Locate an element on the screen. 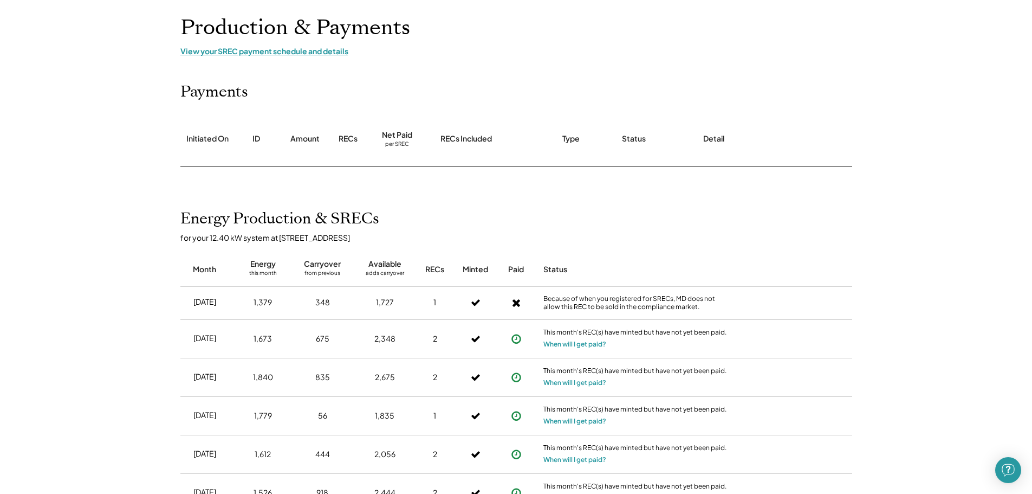 Image resolution: width=1032 pixels, height=494 pixels. div: 2,675 is located at coordinates (385, 377).